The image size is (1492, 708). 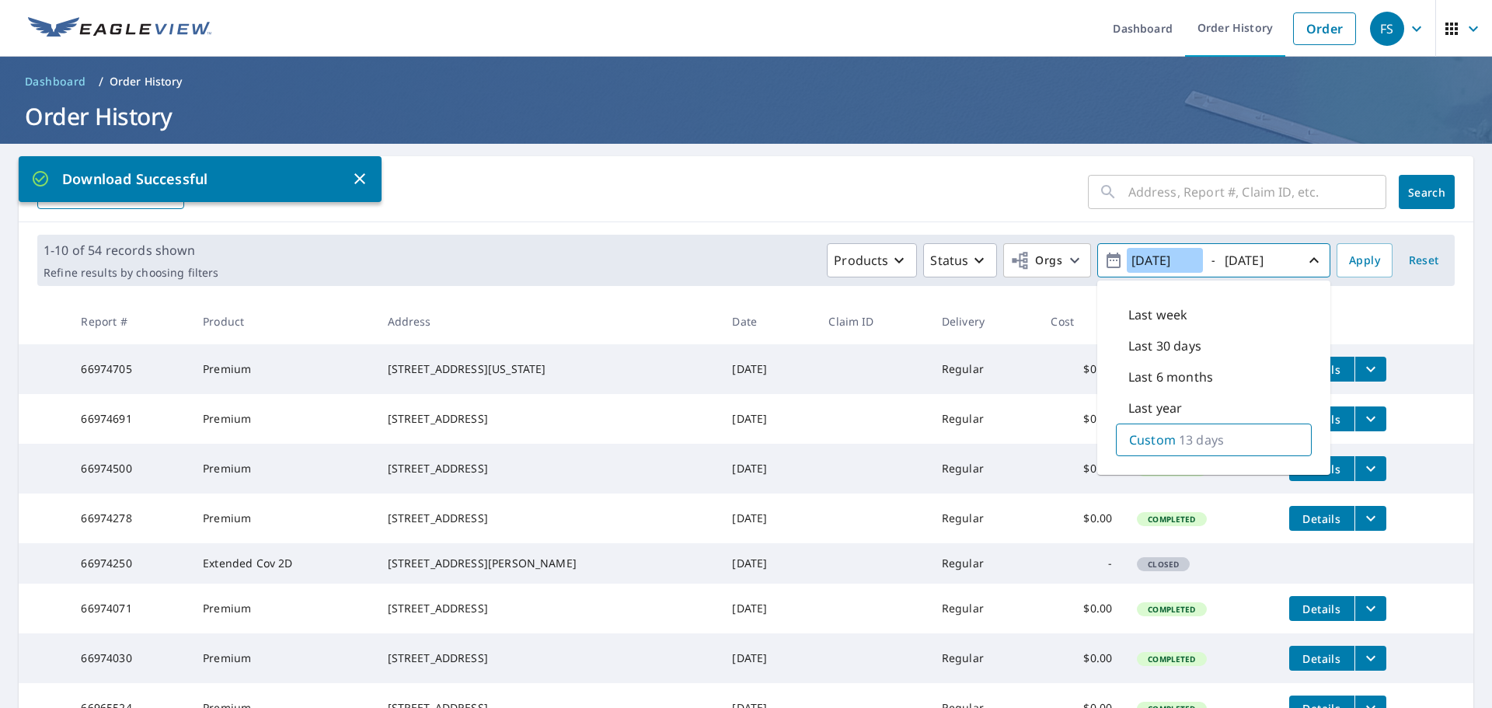 What do you see at coordinates (1214, 377) in the screenshot?
I see `div: Last 6 months` at bounding box center [1214, 377].